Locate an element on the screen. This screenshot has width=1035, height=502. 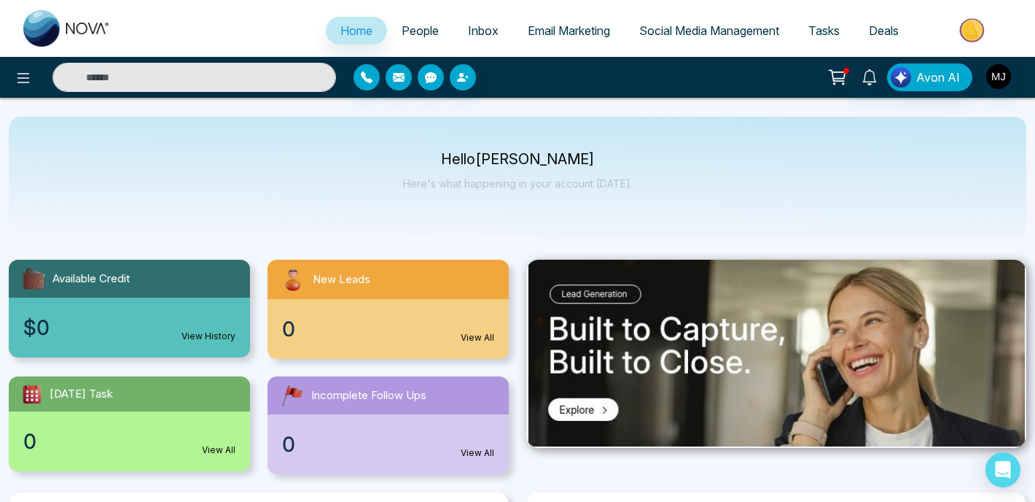
a: Email Marketing is located at coordinates (569, 31).